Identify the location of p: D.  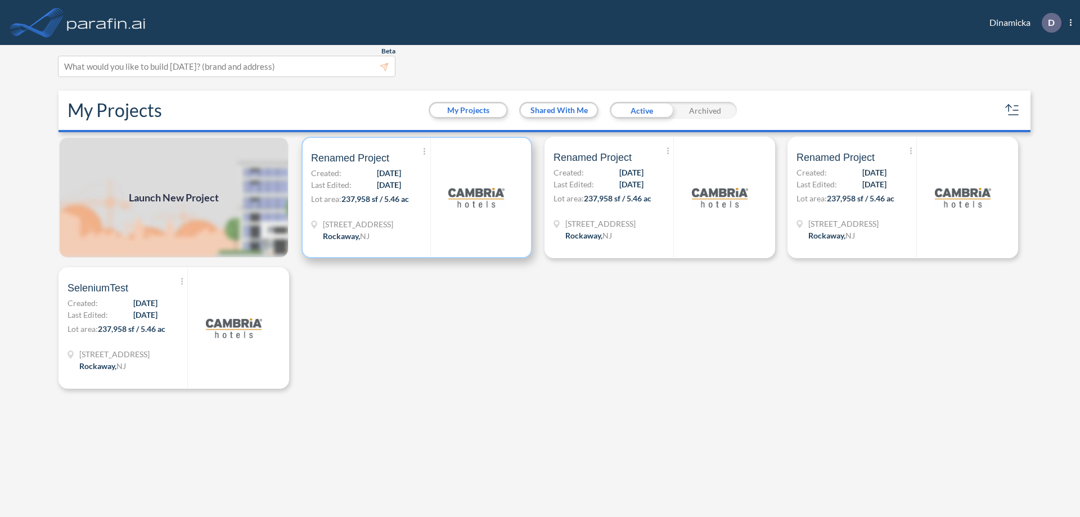
(1051, 22).